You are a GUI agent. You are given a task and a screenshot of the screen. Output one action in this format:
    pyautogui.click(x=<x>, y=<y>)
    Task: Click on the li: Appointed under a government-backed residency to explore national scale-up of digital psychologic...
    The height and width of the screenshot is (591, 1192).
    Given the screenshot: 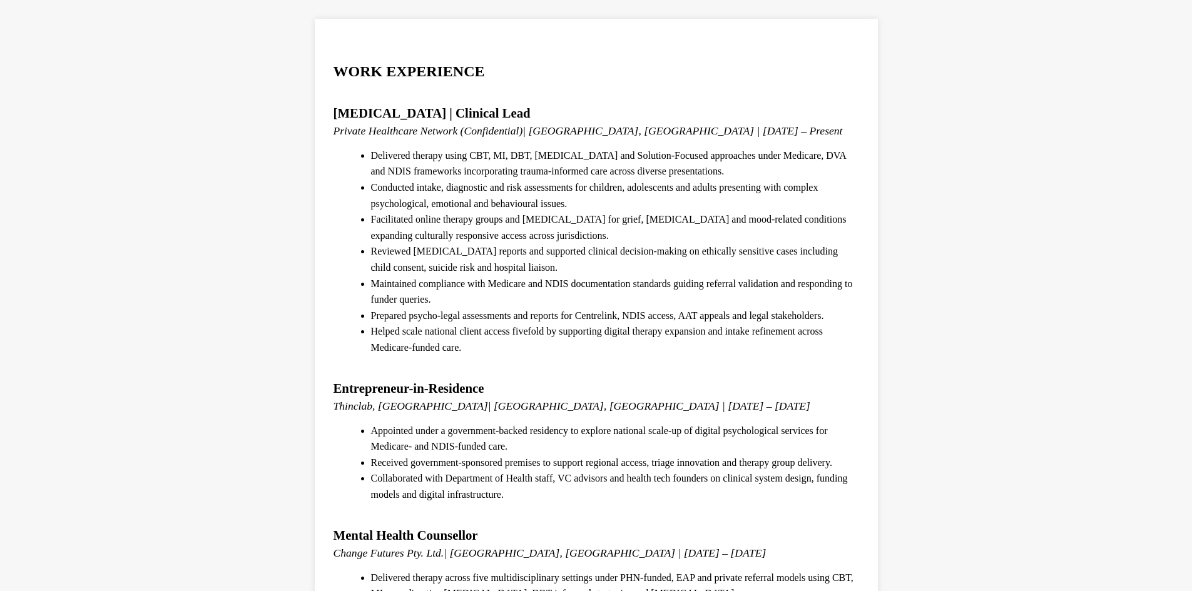 What is the action you would take?
    pyautogui.click(x=615, y=438)
    